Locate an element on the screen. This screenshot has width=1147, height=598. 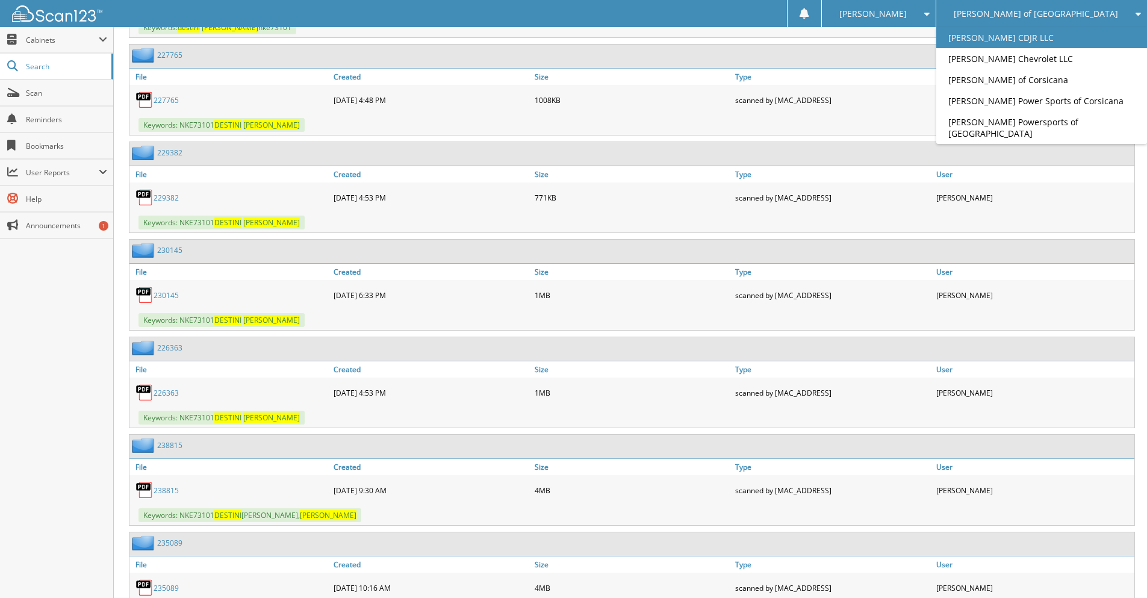
span: User Reports is located at coordinates (62, 172).